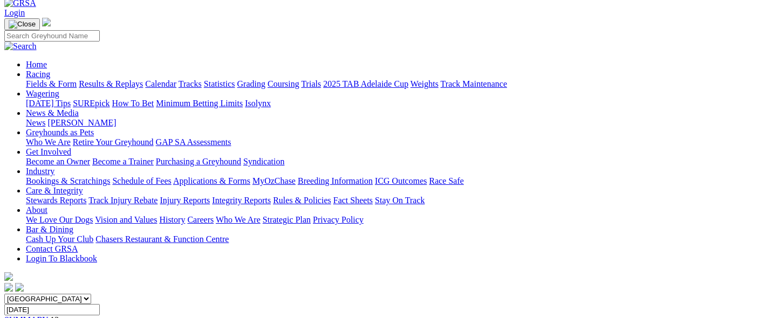 This screenshot has height=318, width=760. What do you see at coordinates (62, 258) in the screenshot?
I see `a: Login To Blackbook` at bounding box center [62, 258].